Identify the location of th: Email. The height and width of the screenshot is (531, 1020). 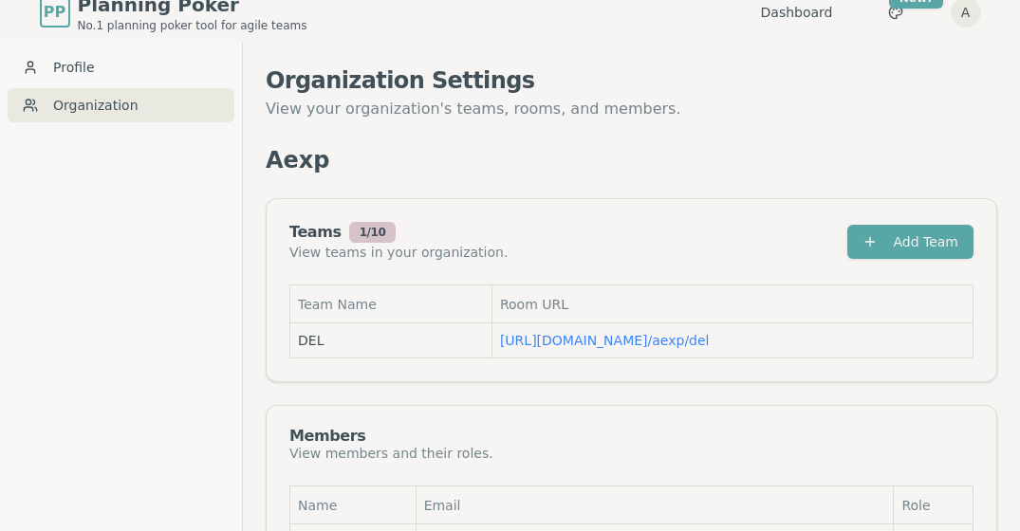
(655, 506).